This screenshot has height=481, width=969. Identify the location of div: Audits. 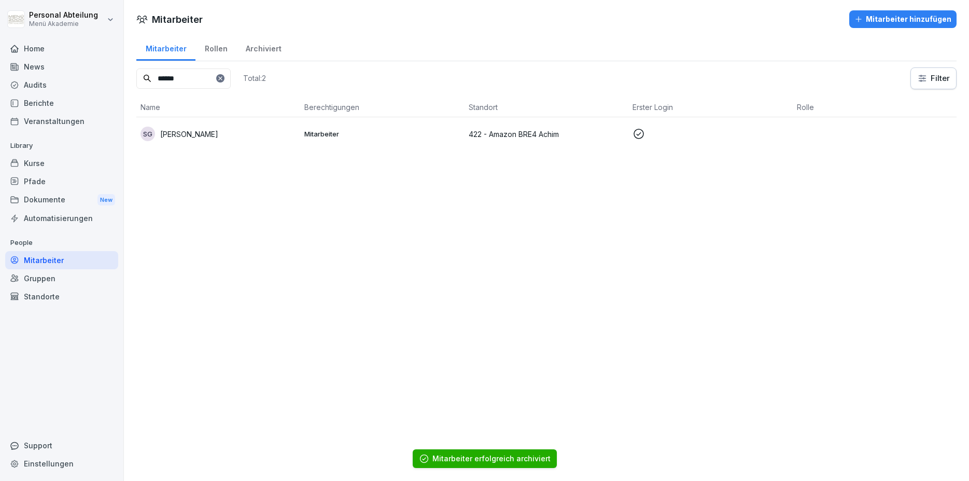
(62, 85).